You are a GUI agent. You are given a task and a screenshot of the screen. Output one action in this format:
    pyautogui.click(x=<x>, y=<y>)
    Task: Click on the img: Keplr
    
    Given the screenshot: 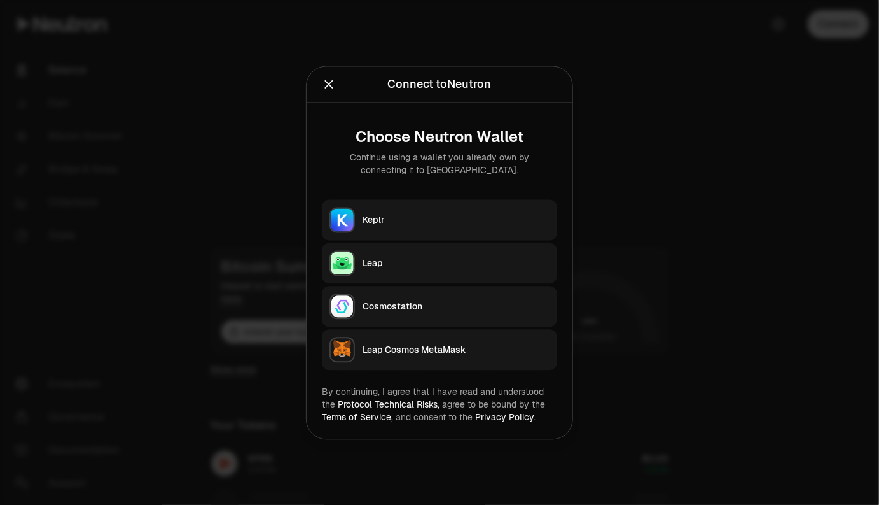 What is the action you would take?
    pyautogui.click(x=342, y=220)
    